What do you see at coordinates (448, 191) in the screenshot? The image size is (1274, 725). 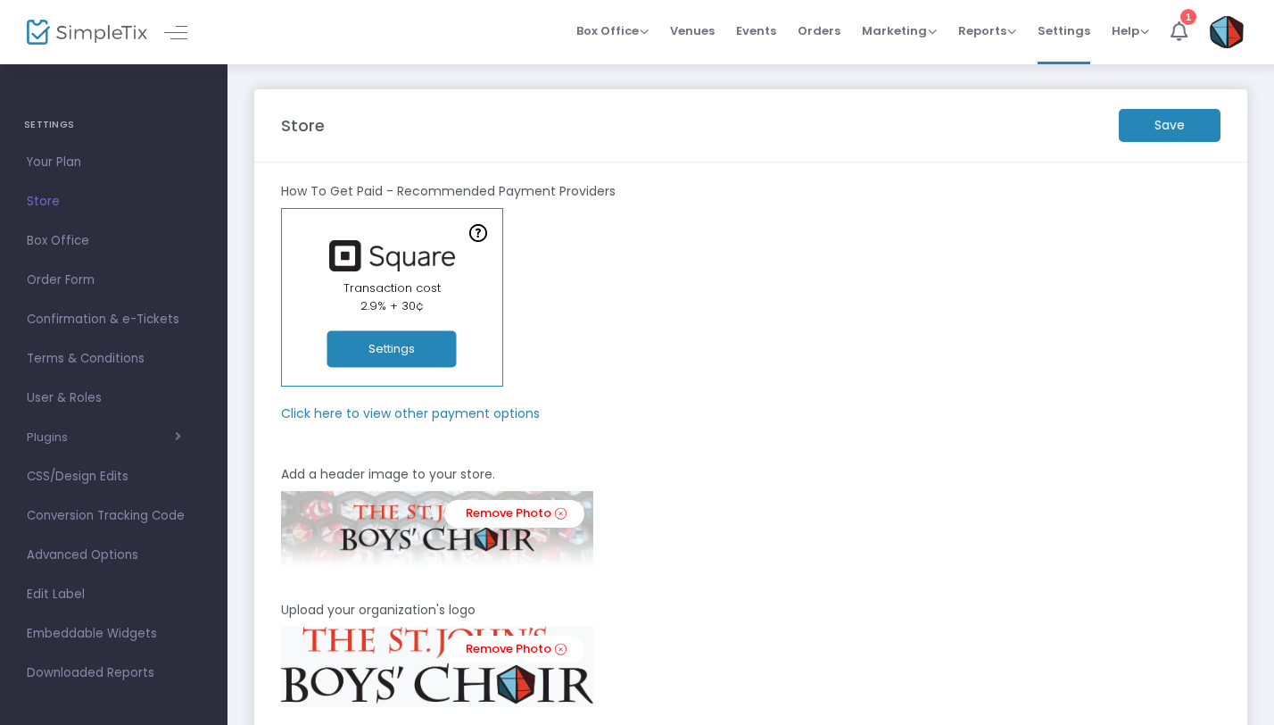 I see `m-panel-subtitle: How To Get Paid - Recommended Payment Providers` at bounding box center [448, 191].